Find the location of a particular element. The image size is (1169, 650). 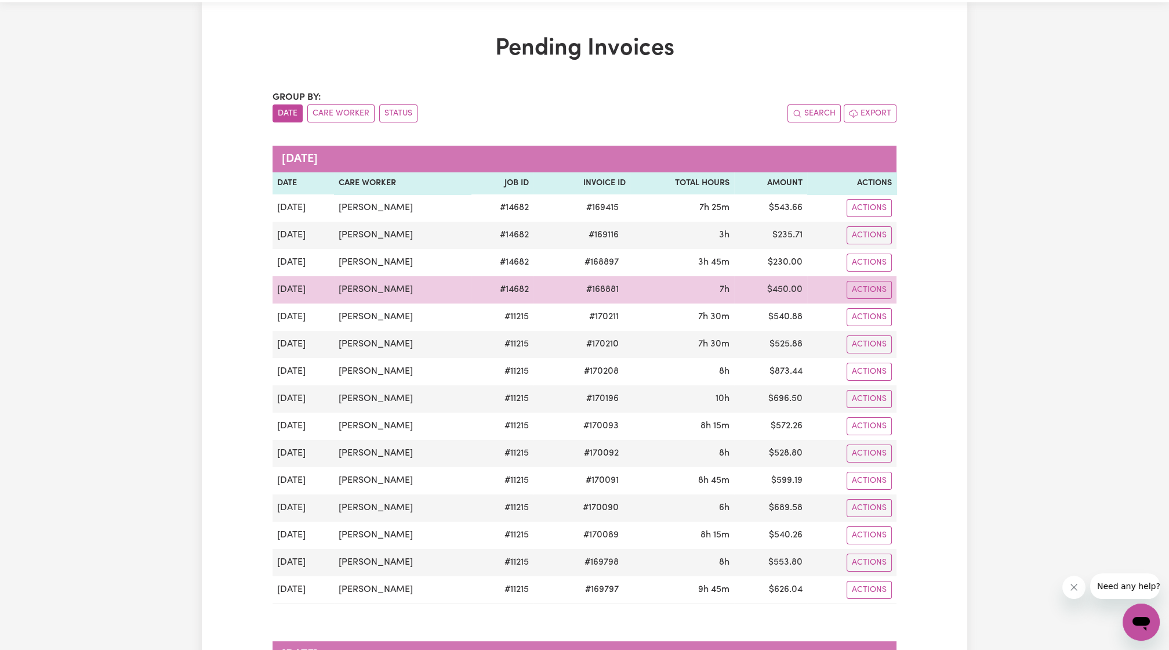

span: # 170090 is located at coordinates (600, 507).